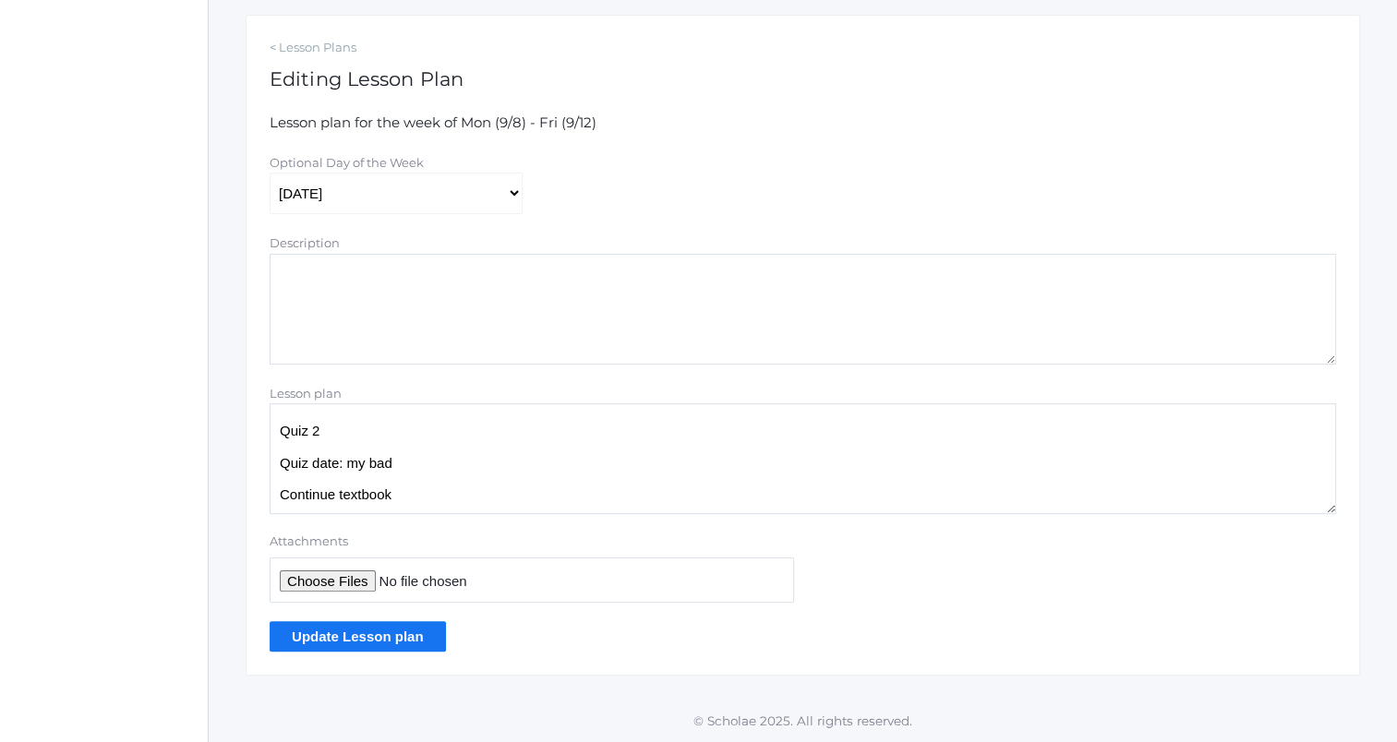 Image resolution: width=1397 pixels, height=742 pixels. I want to click on a: < Lesson Plans, so click(802, 48).